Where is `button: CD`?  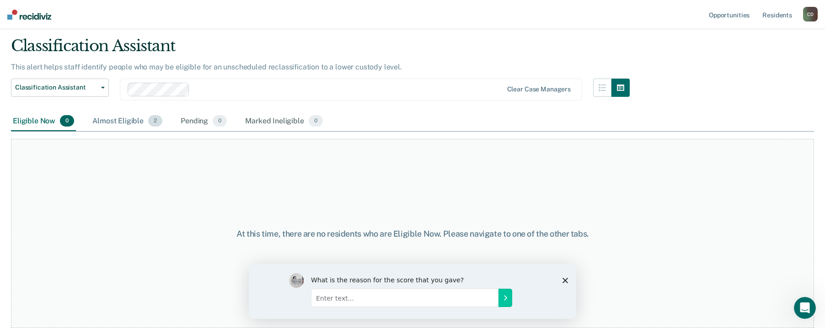
button: CD is located at coordinates (811, 14).